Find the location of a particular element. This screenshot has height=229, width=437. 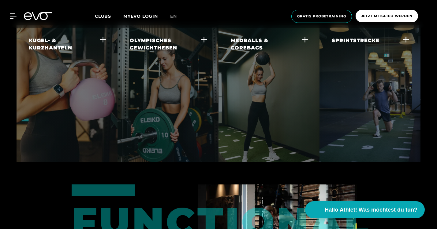

div: KUGEL- & KURZHANTELN is located at coordinates (63, 44).